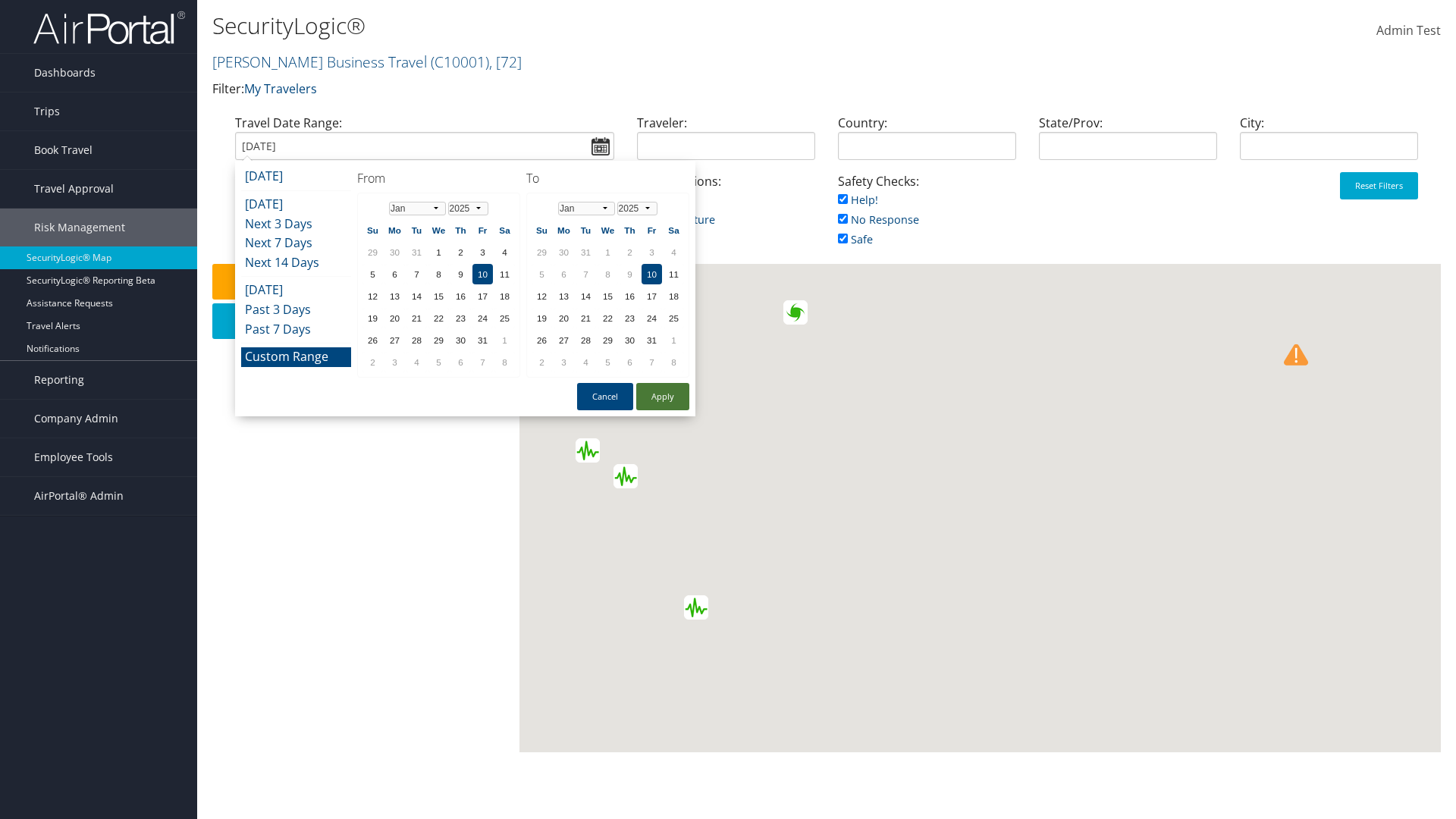  What do you see at coordinates (459, 61) in the screenshot?
I see `span: ( C10001 )` at bounding box center [459, 61].